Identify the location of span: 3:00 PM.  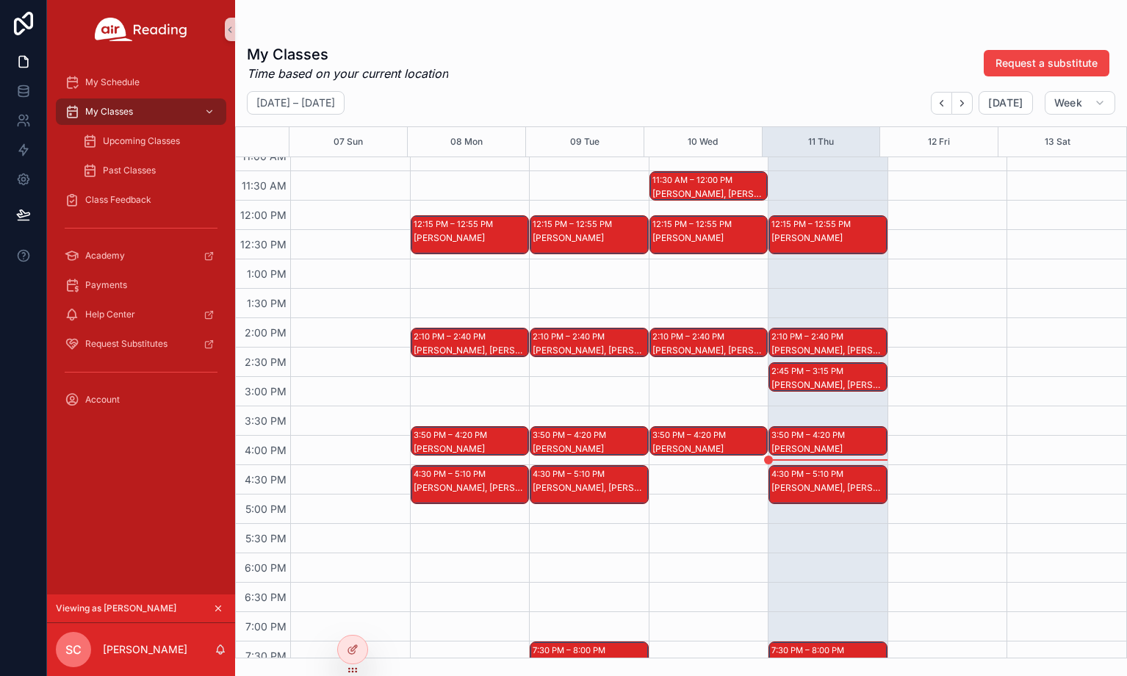
(265, 391).